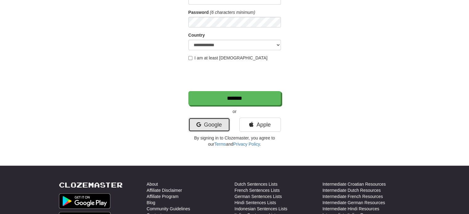 The width and height of the screenshot is (469, 214). What do you see at coordinates (246, 144) in the screenshot?
I see `a: Privacy Policy` at bounding box center [246, 144].